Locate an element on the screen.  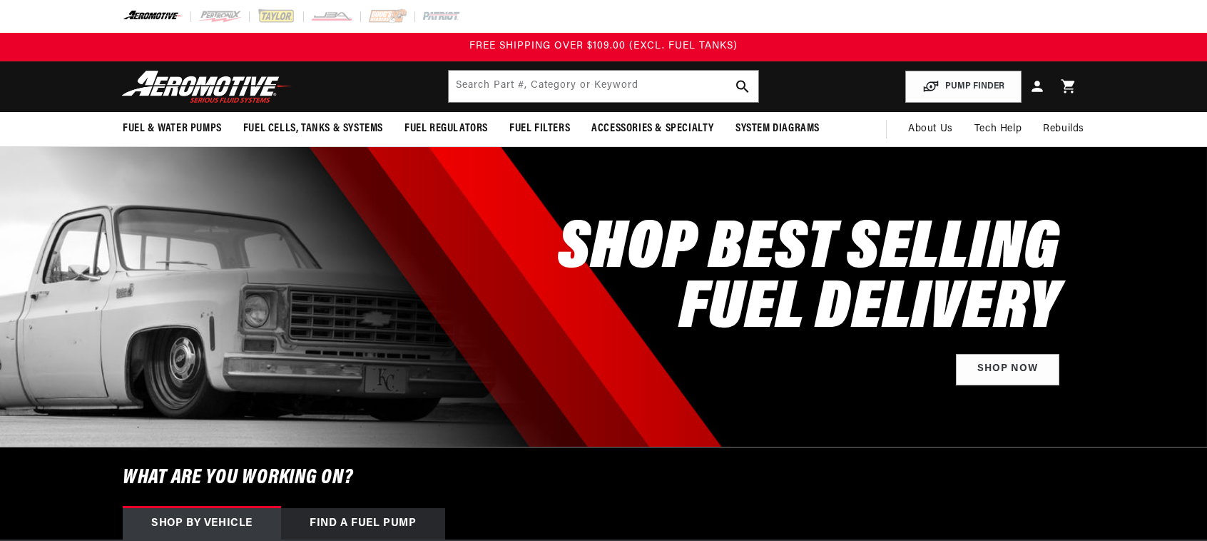
summary: Fuel Cells, Tanks & Systems is located at coordinates (313, 128).